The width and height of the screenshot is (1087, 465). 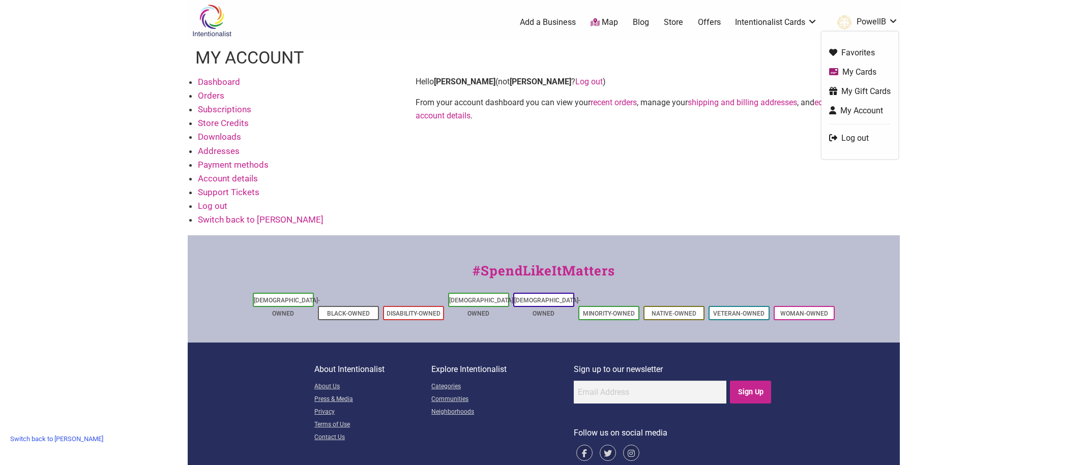 I want to click on a: Offers, so click(x=709, y=22).